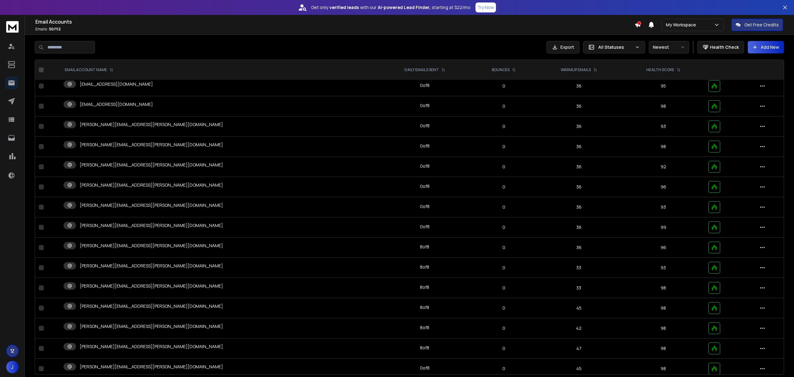  Describe the element at coordinates (762, 25) in the screenshot. I see `p: Get Free Credits` at that location.